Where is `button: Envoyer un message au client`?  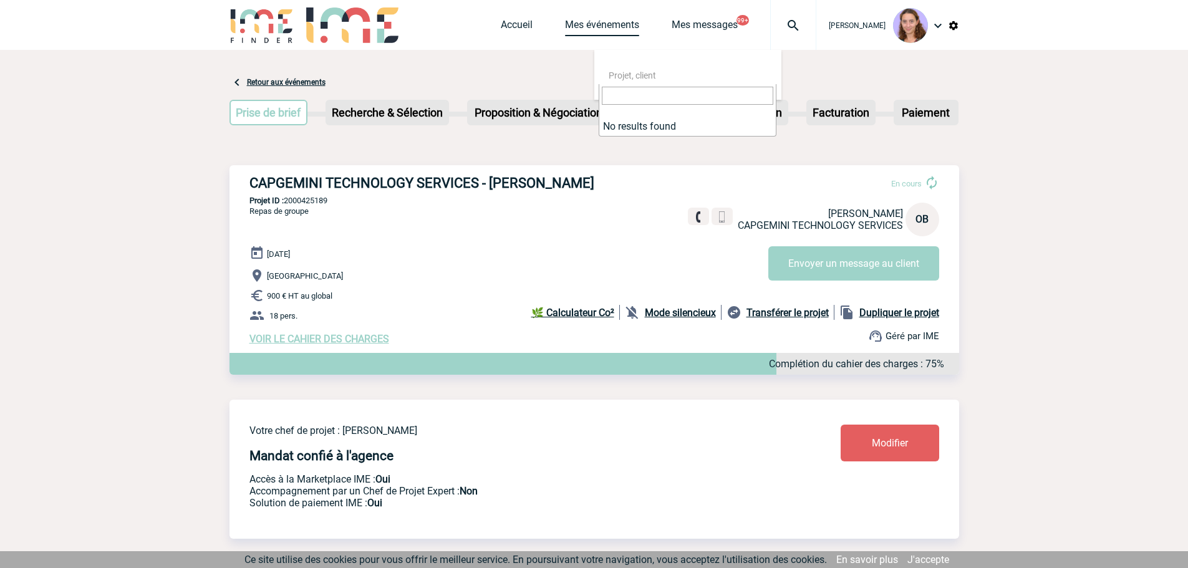
button: Envoyer un message au client is located at coordinates (854, 263).